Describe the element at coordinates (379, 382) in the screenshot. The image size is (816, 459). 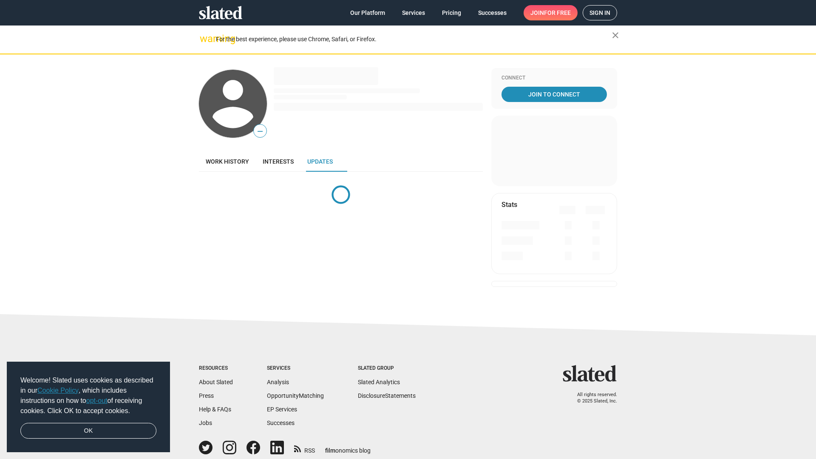
I see `a: Slated Analytics` at that location.